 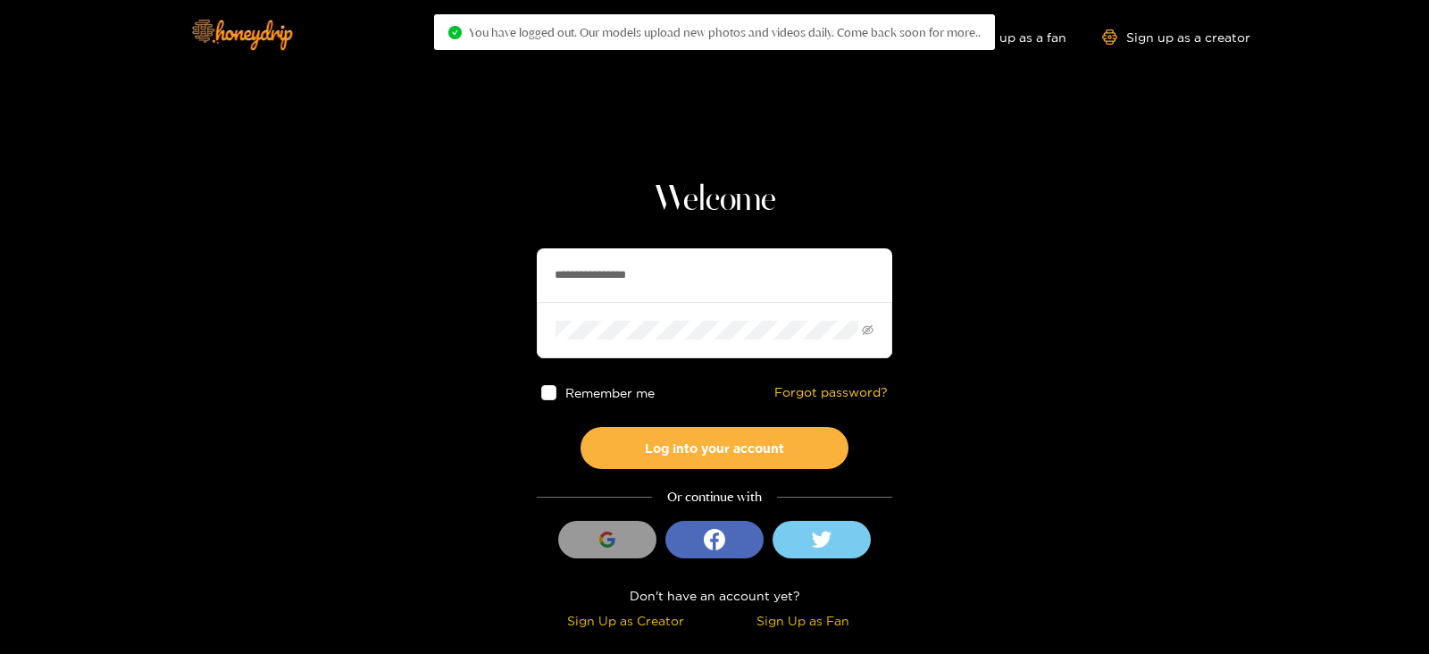 I want to click on h1: Welcome, so click(x=715, y=200).